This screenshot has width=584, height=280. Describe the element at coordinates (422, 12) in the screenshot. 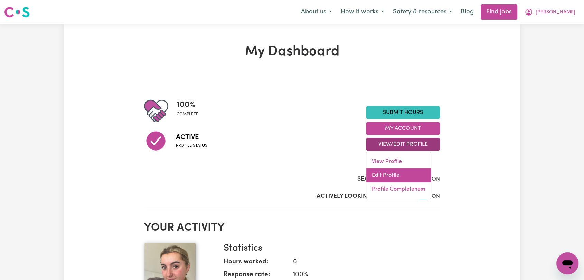

I see `button: Safety & resources` at that location.